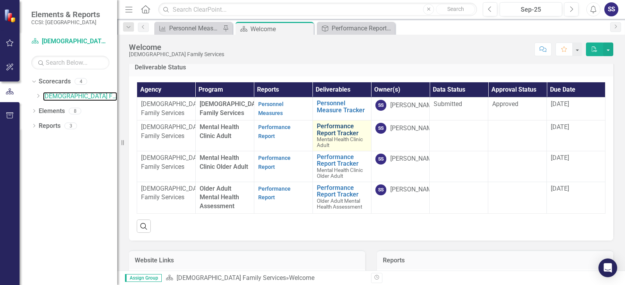 Image resolution: width=625 pixels, height=285 pixels. What do you see at coordinates (50, 126) in the screenshot?
I see `a: Reports` at bounding box center [50, 126].